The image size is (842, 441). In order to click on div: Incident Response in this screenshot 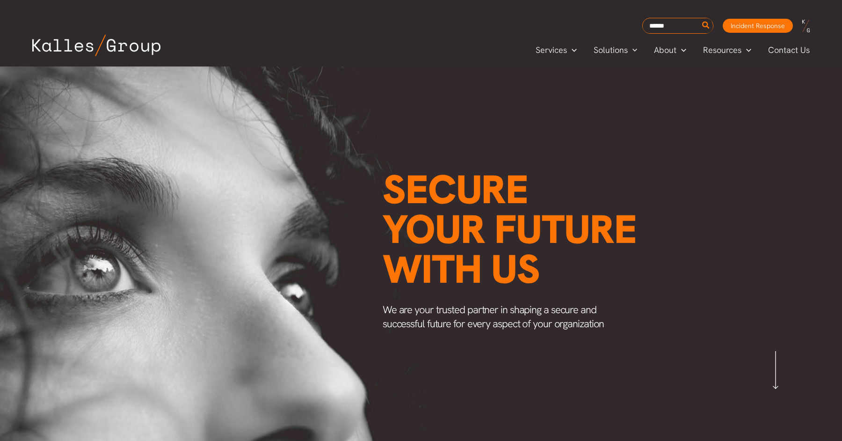, I will do `click(758, 26)`.